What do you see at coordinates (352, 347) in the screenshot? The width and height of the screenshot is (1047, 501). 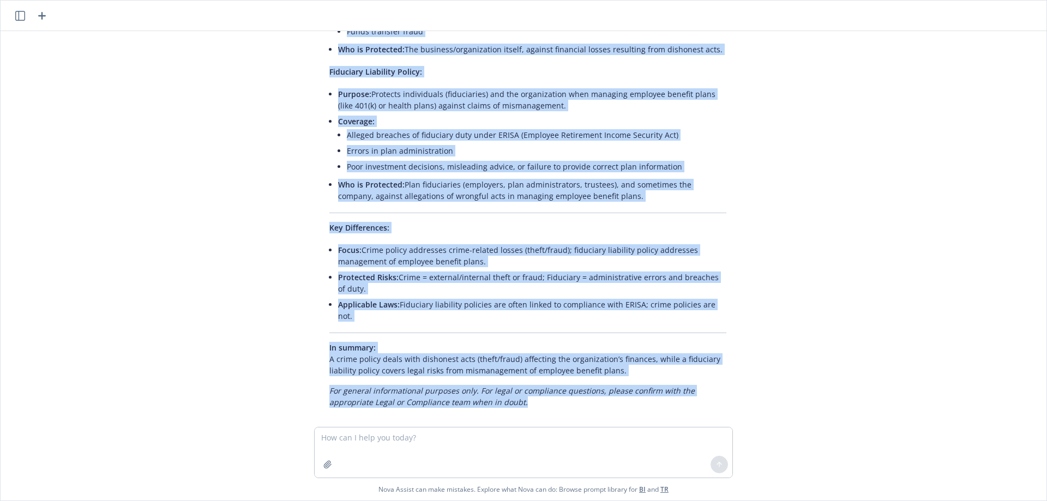 I see `span: In summary:` at bounding box center [352, 347].